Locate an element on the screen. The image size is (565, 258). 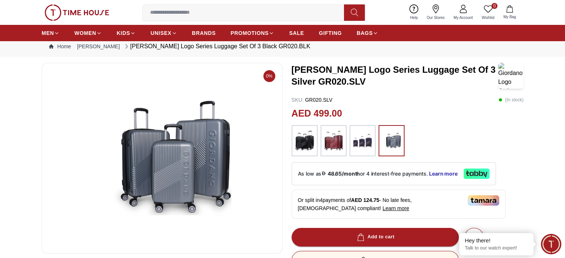
span: Help is located at coordinates (414, 17).